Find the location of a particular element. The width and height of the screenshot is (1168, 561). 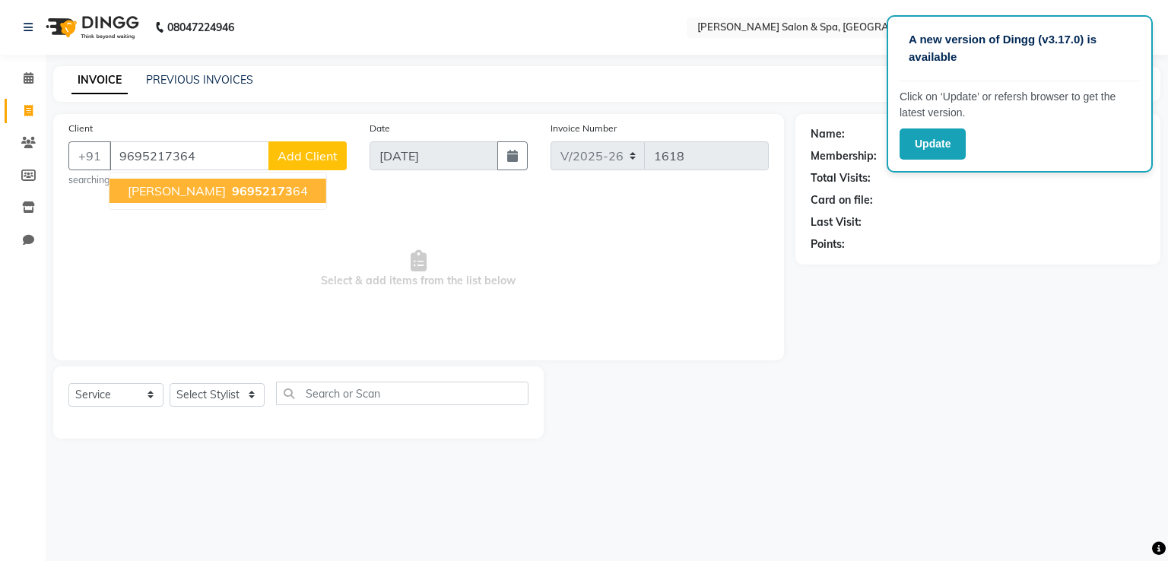

span: Select & add items from the list below is located at coordinates (418, 269).